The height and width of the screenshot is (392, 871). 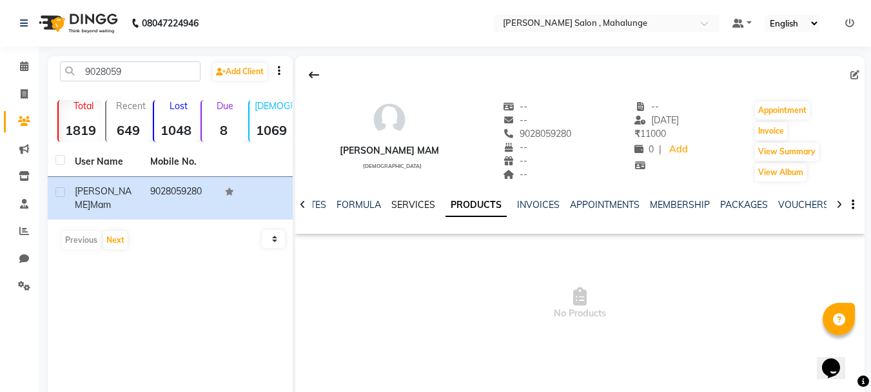 What do you see at coordinates (539, 204) in the screenshot?
I see `a: INVOICES` at bounding box center [539, 204].